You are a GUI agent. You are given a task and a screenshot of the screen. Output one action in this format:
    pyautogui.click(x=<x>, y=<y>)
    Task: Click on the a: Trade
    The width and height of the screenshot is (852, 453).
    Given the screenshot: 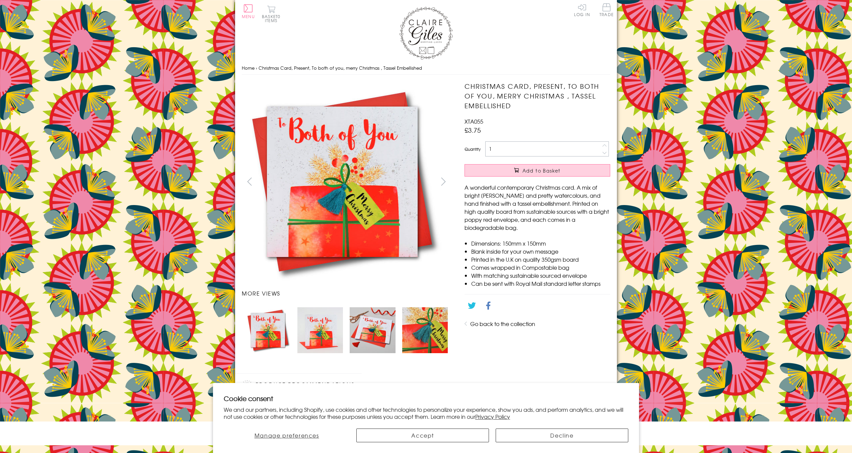 What is the action you would take?
    pyautogui.click(x=606, y=10)
    